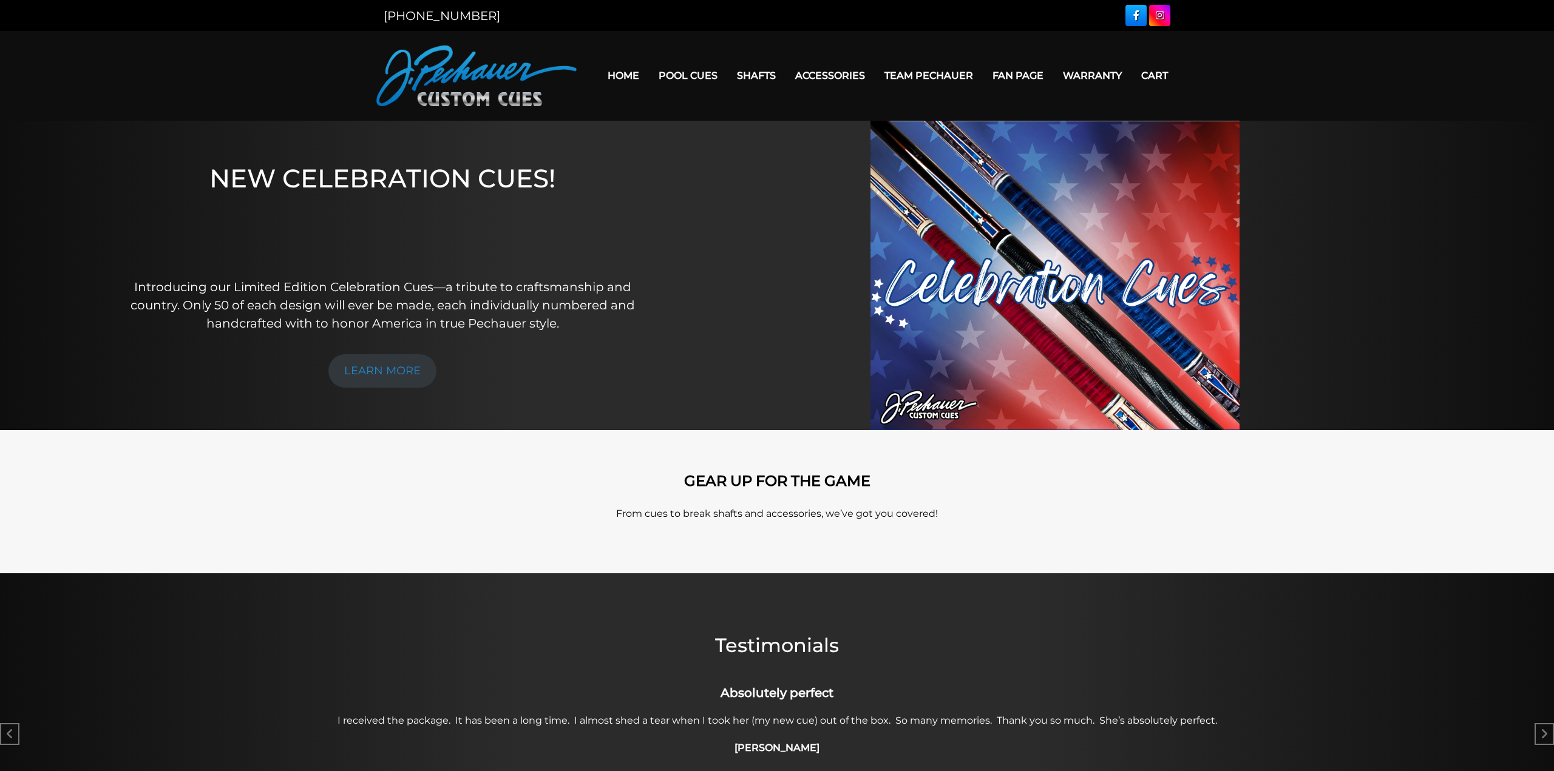 The width and height of the screenshot is (1554, 771). What do you see at coordinates (756, 75) in the screenshot?
I see `a: Shafts` at bounding box center [756, 75].